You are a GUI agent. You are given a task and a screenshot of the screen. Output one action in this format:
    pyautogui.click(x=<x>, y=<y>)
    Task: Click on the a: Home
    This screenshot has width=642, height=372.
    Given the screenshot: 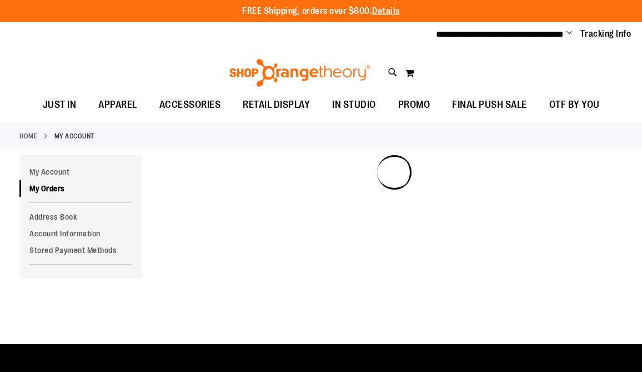 What is the action you would take?
    pyautogui.click(x=28, y=136)
    